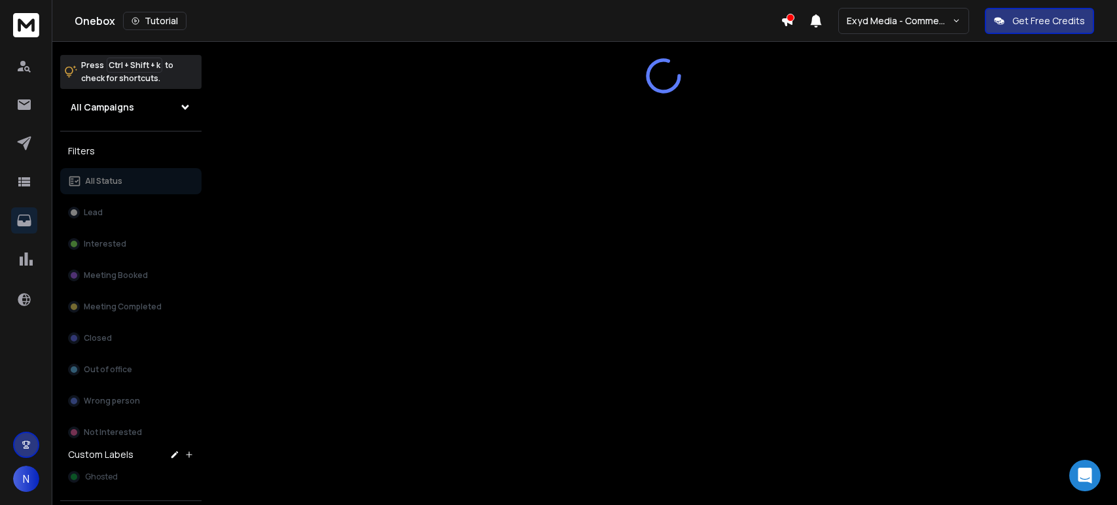  I want to click on div: Open Intercom Messenger, so click(1085, 476).